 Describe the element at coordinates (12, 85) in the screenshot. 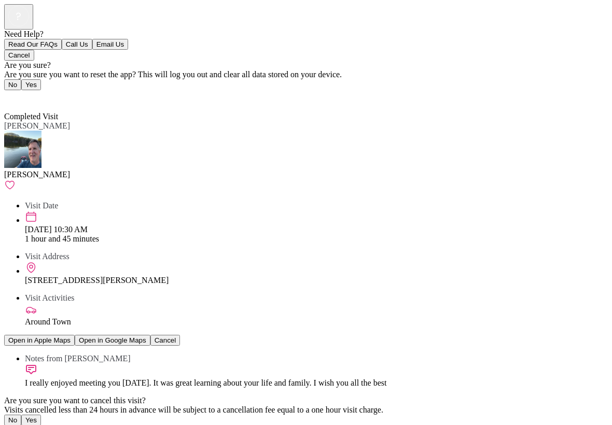

I see `button: No` at that location.